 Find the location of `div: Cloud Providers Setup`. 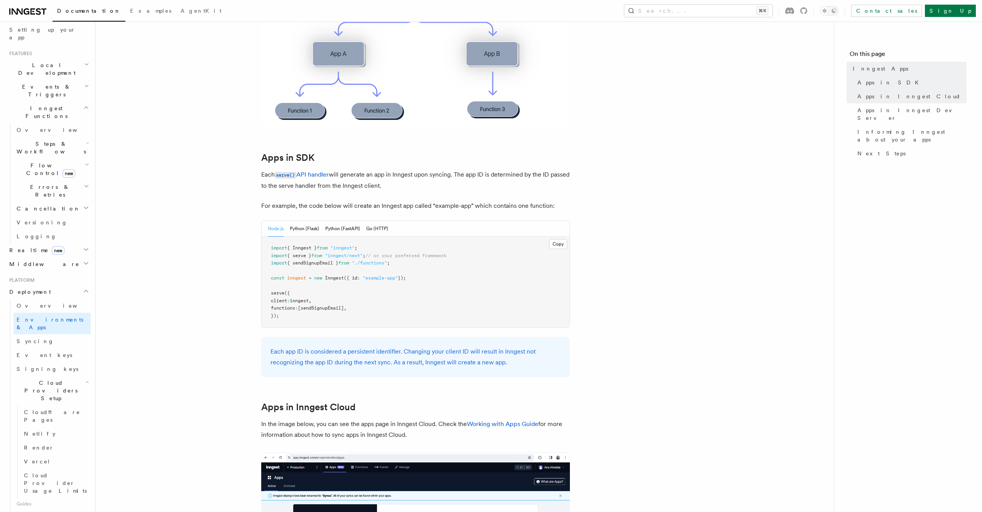

div: Cloud Providers Setup is located at coordinates (52, 452).